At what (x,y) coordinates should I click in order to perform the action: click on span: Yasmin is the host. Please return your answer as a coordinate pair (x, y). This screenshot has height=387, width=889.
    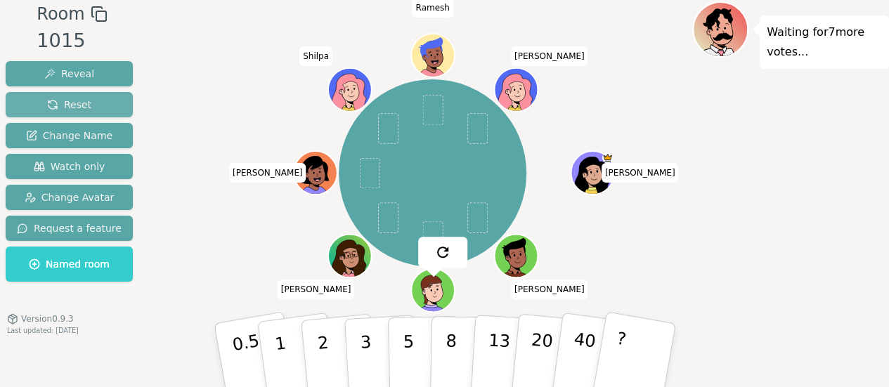
    Looking at the image, I should click on (607, 157).